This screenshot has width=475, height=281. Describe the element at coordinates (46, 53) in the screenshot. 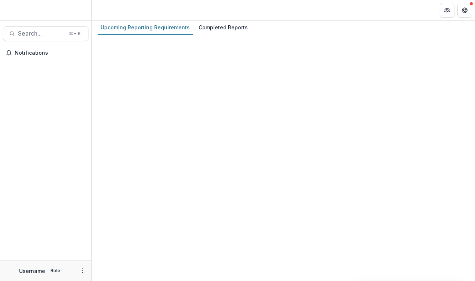

I see `button: Notifications` at that location.